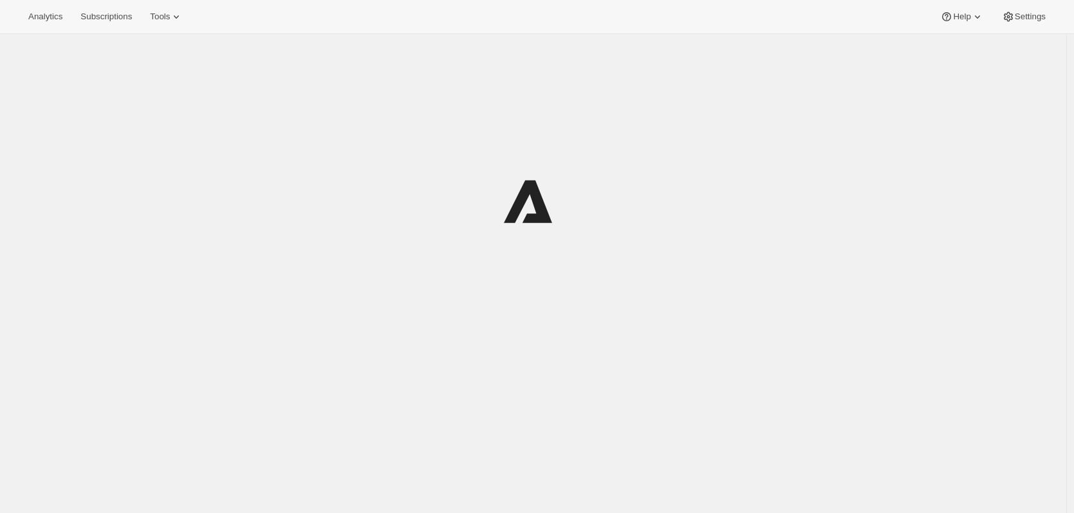 This screenshot has width=1074, height=513. What do you see at coordinates (1030, 17) in the screenshot?
I see `span: Settings` at bounding box center [1030, 17].